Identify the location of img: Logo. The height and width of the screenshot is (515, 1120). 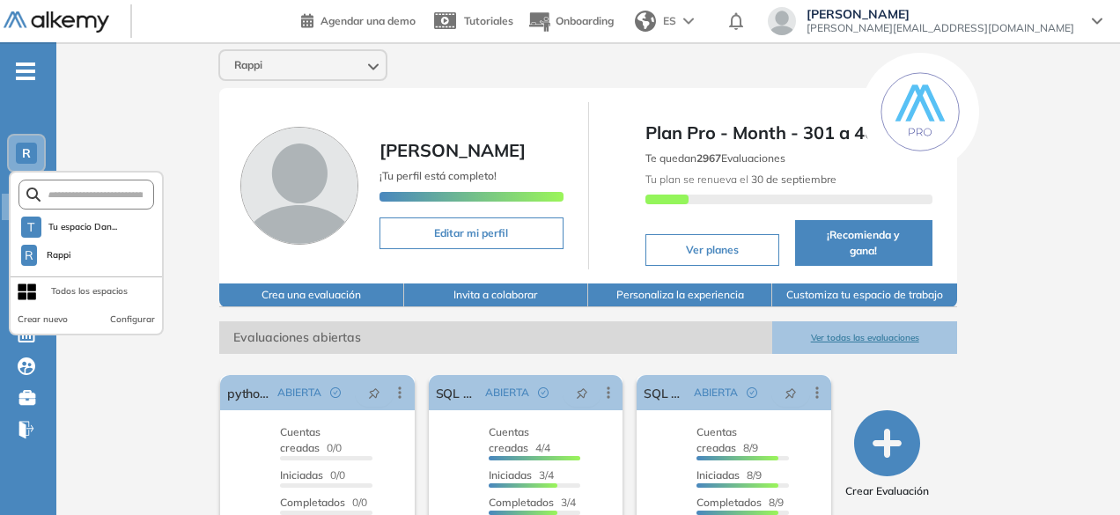
(56, 22).